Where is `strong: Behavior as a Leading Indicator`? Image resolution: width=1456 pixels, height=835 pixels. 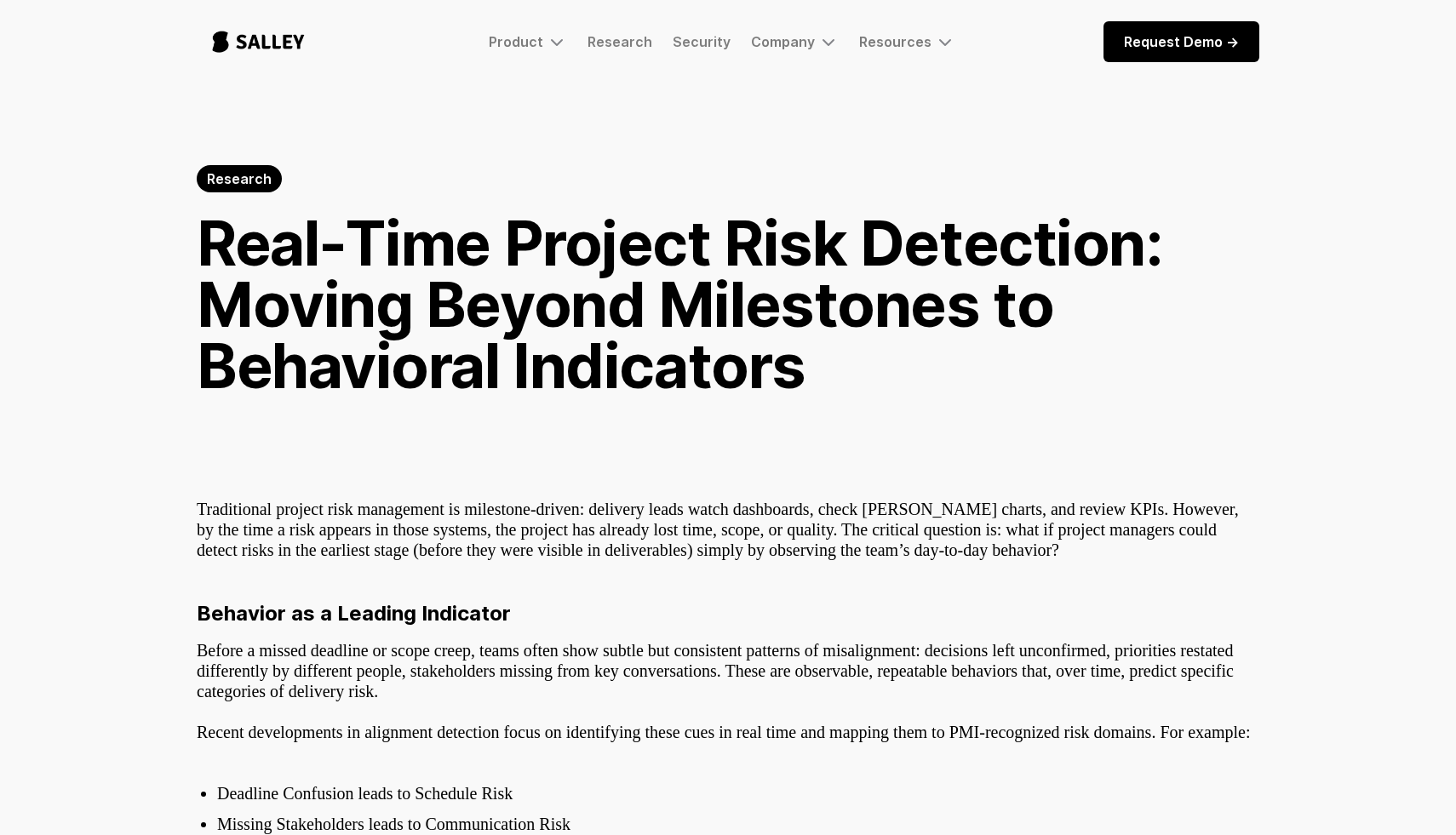
strong: Behavior as a Leading Indicator is located at coordinates (353, 612).